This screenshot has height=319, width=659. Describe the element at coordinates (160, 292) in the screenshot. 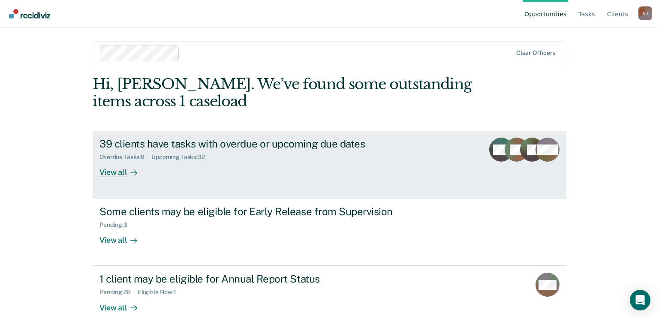

I see `div: Eligible Now : 1` at that location.